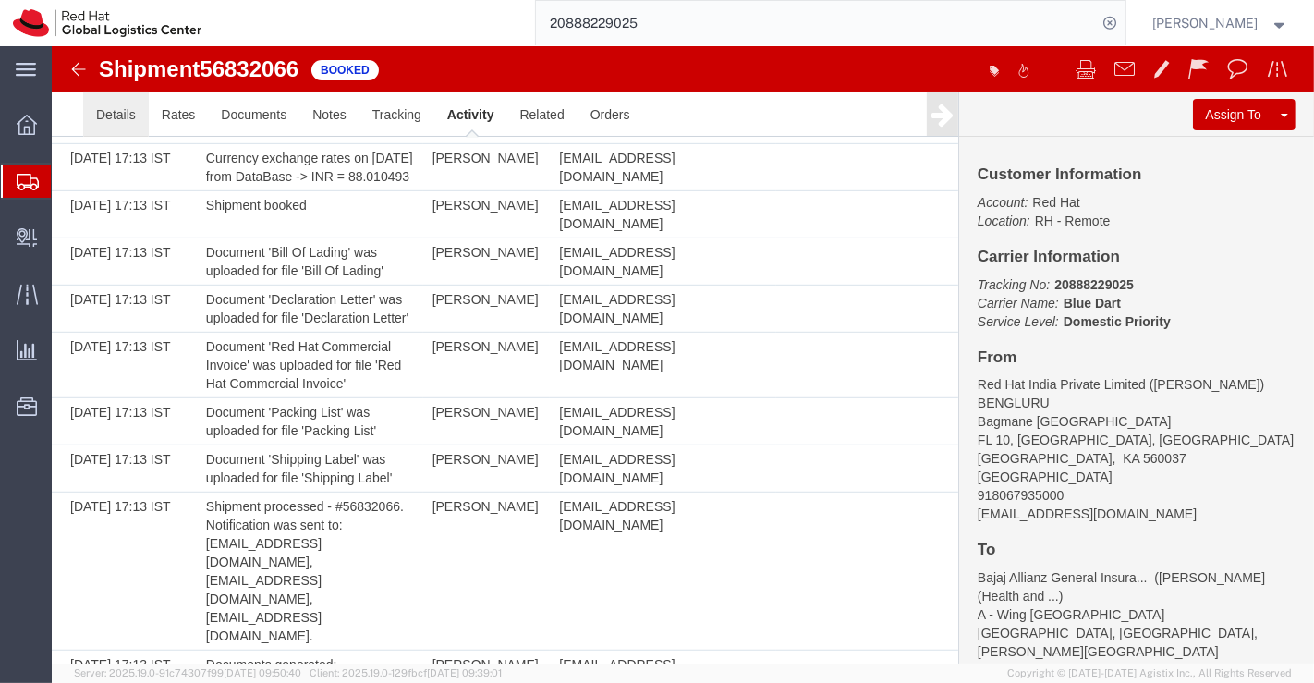 The width and height of the screenshot is (1314, 683). What do you see at coordinates (258, 319) in the screenshot?
I see `td: Document 'Red Hat Commercial Invoice' was uploaded for file 'Red Hat Commercial Invoice'` at bounding box center [258, 319].